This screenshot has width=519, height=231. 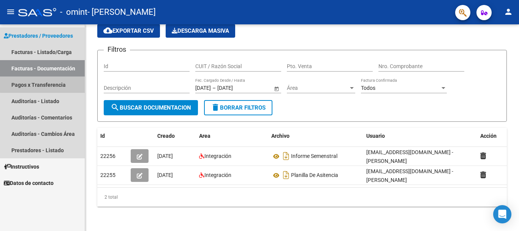 What do you see at coordinates (151, 108) in the screenshot?
I see `span: Buscar Documentacion` at bounding box center [151, 108].